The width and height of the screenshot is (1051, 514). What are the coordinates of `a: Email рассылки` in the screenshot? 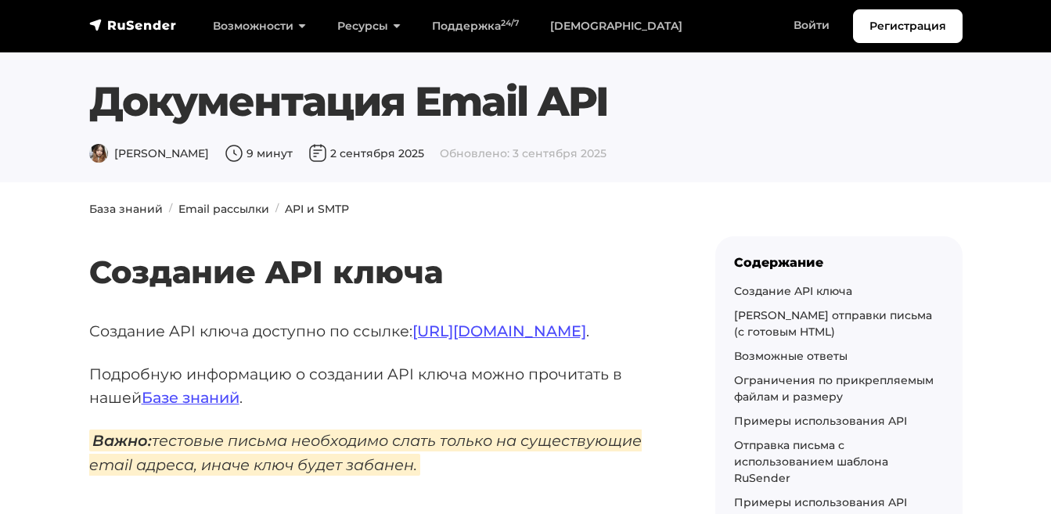 It's located at (224, 209).